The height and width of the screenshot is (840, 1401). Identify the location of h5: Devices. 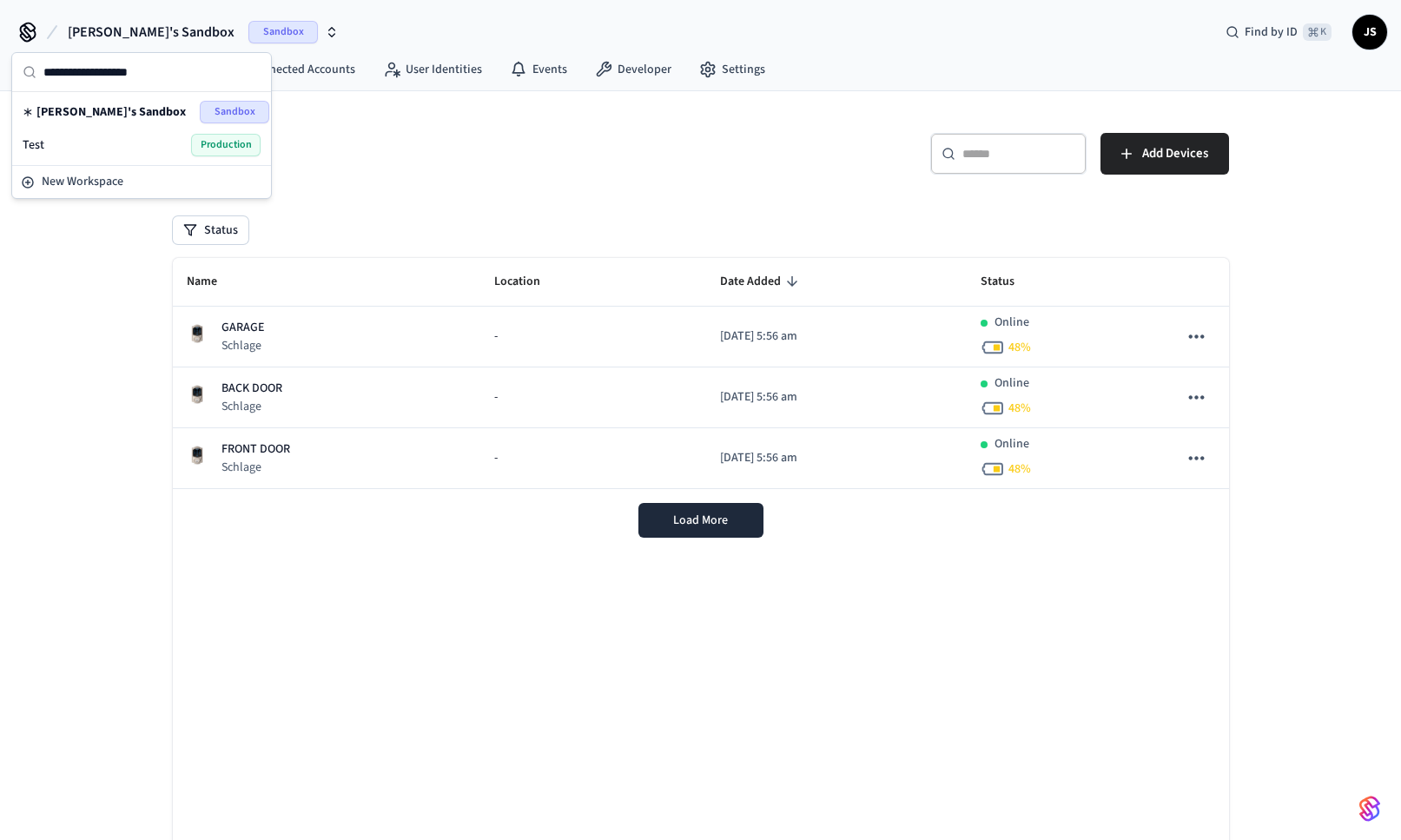
(432, 150).